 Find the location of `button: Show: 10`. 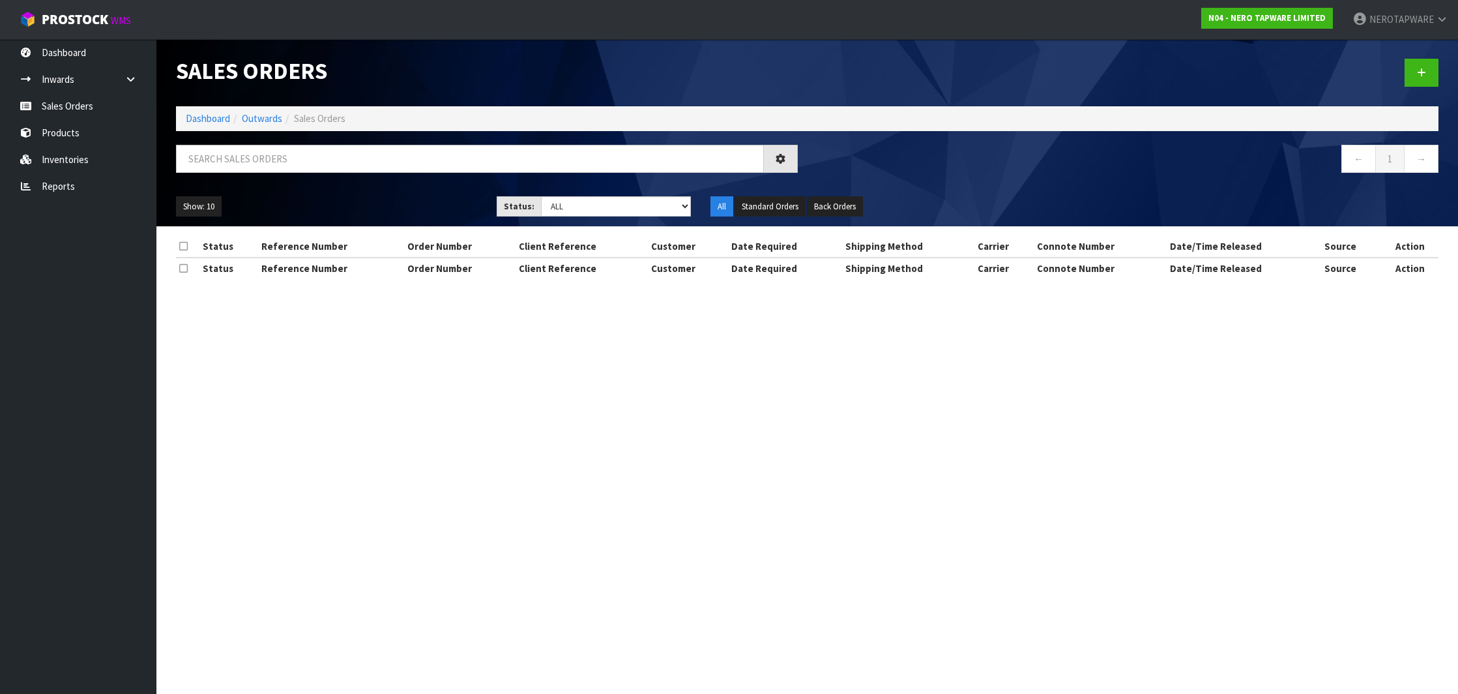

button: Show: 10 is located at coordinates (199, 207).